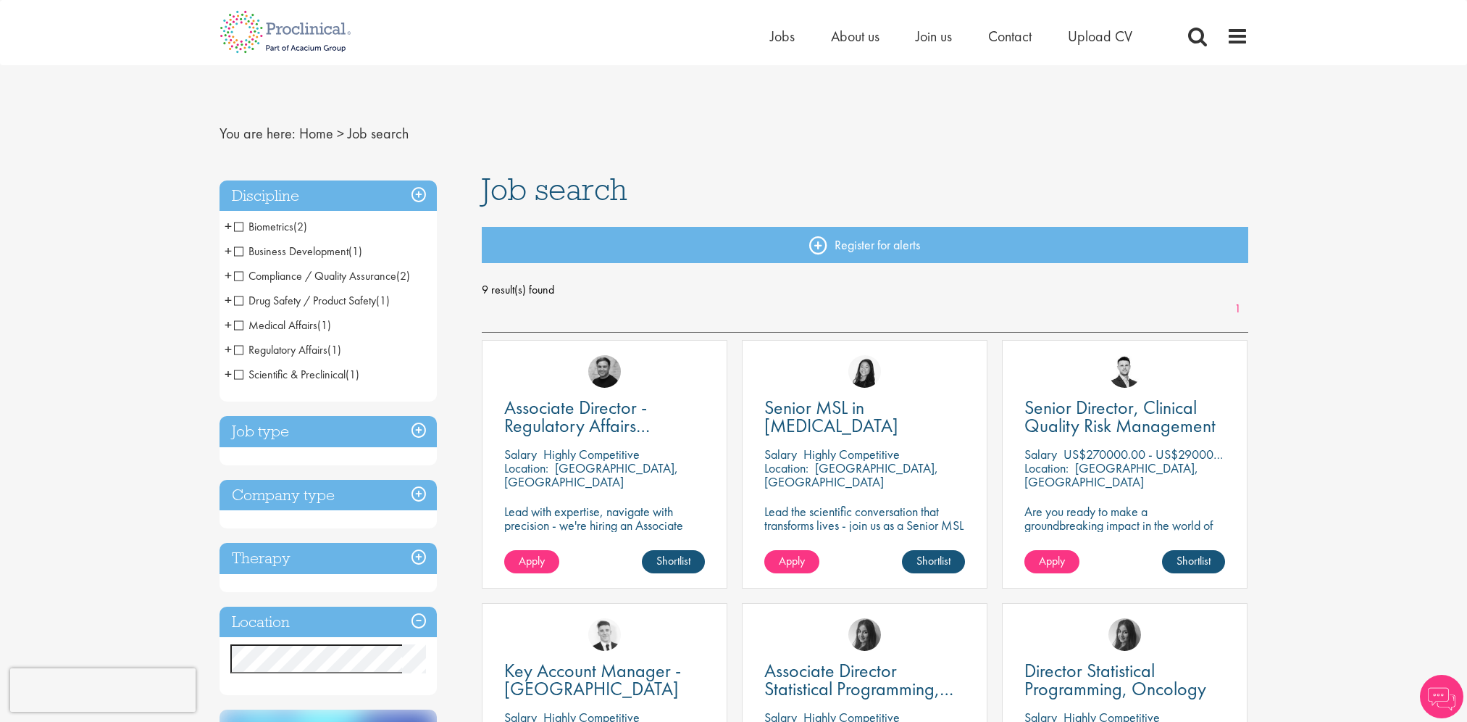 This screenshot has height=722, width=1467. Describe the element at coordinates (328, 495) in the screenshot. I see `div: Company type` at that location.